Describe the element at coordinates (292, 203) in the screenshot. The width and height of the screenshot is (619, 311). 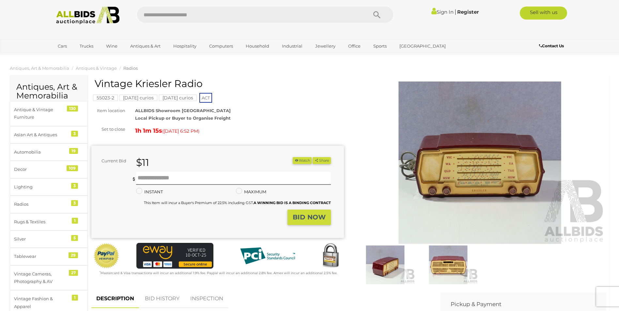
I see `b: A WINNING BID IS A BINDING CONTRACT` at that location.